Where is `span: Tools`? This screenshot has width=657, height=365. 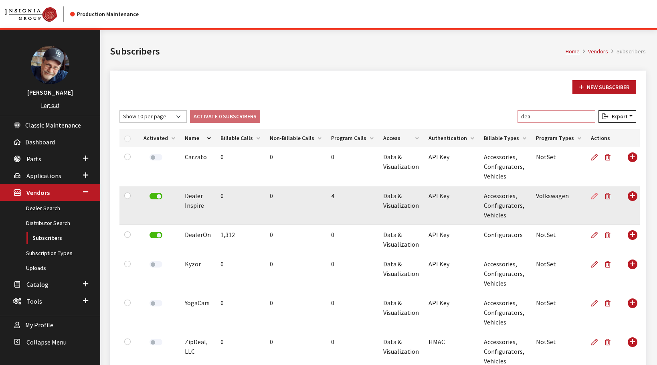
span: Tools is located at coordinates (34, 301).